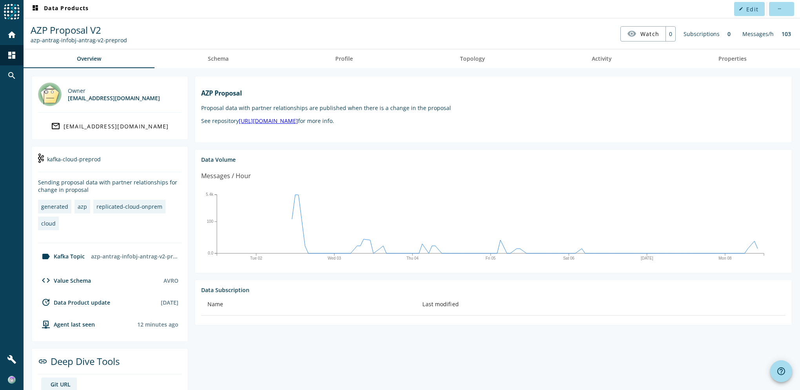  Describe the element at coordinates (89, 59) in the screenshot. I see `span: Overview` at that location.